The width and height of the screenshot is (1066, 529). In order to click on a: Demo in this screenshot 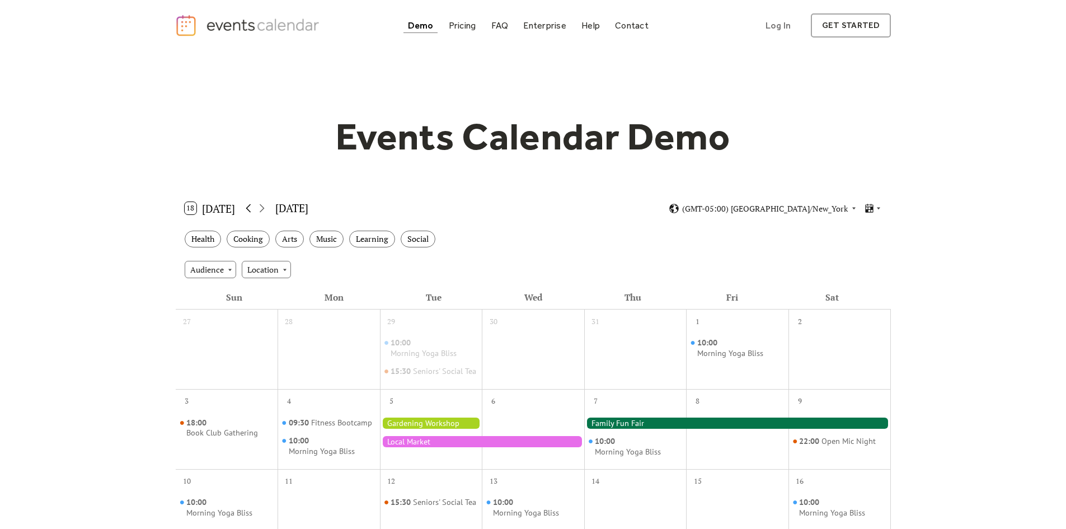, I will do `click(421, 25)`.